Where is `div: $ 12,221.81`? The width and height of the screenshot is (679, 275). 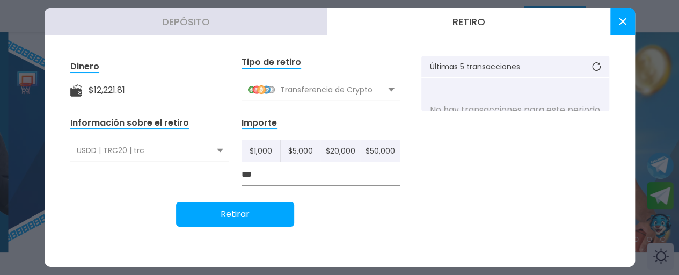 div: $ 12,221.81 is located at coordinates (107, 90).